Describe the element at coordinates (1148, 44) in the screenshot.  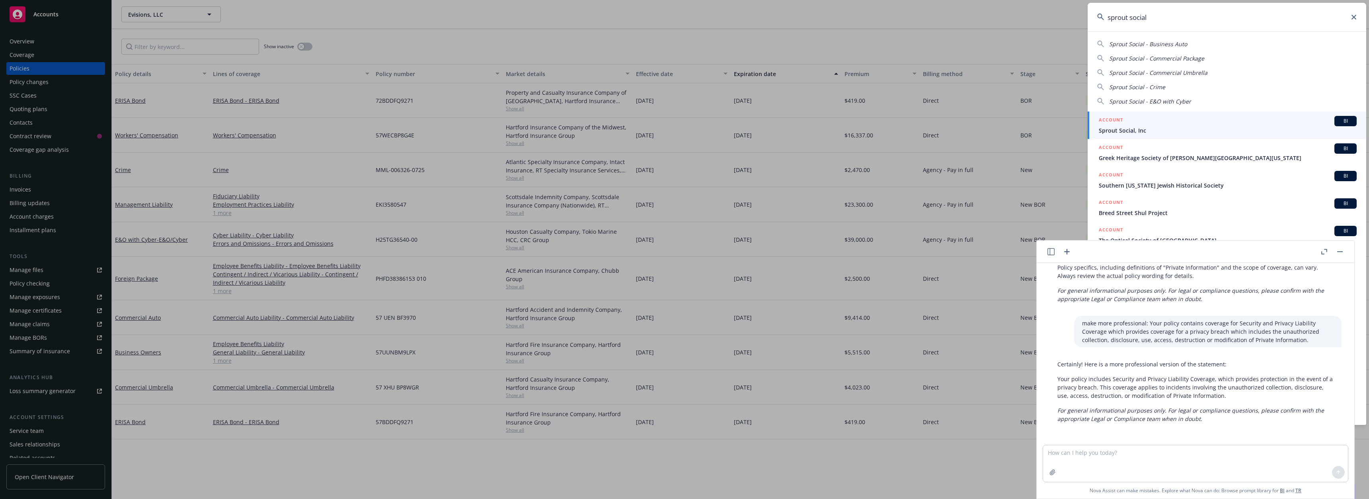
I see `span: Sprout Social - Business Auto` at that location.